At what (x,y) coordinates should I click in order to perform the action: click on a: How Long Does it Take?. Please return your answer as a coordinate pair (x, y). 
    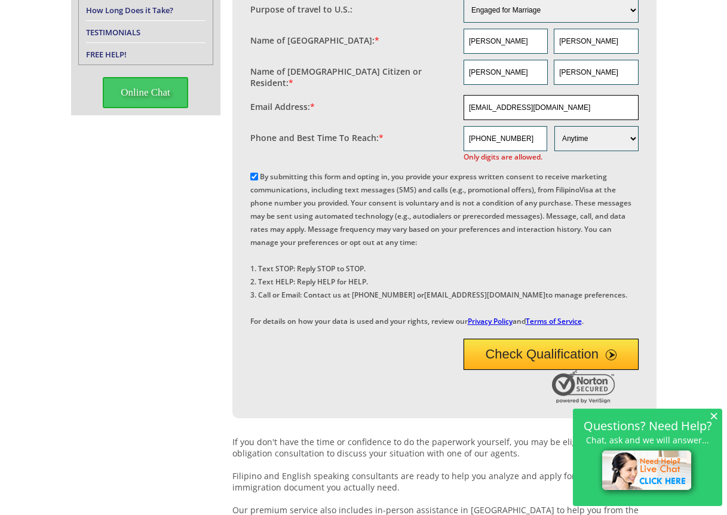
    Looking at the image, I should click on (130, 10).